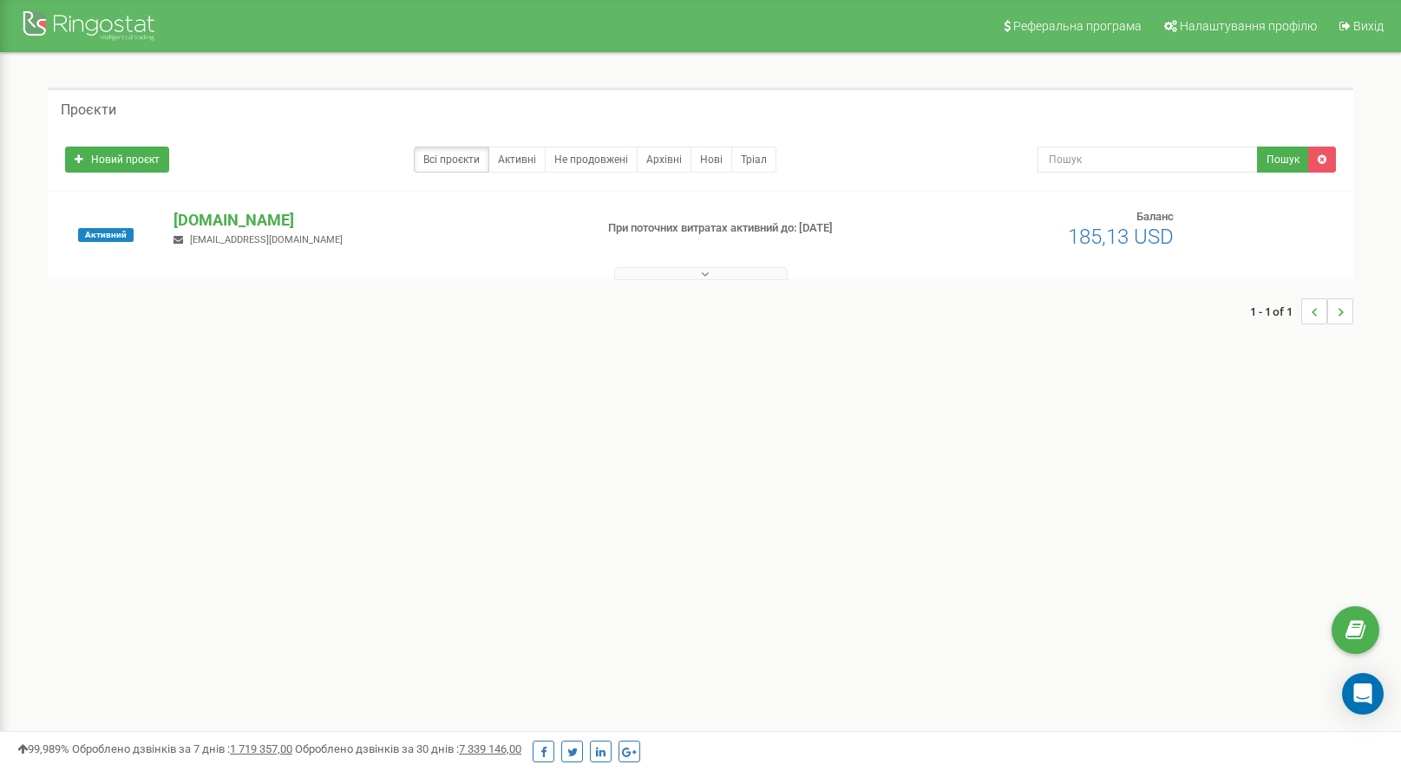 This screenshot has height=771, width=1401. Describe the element at coordinates (408, 749) in the screenshot. I see `span: Оброблено дзвінків за 30 днів :` at that location.